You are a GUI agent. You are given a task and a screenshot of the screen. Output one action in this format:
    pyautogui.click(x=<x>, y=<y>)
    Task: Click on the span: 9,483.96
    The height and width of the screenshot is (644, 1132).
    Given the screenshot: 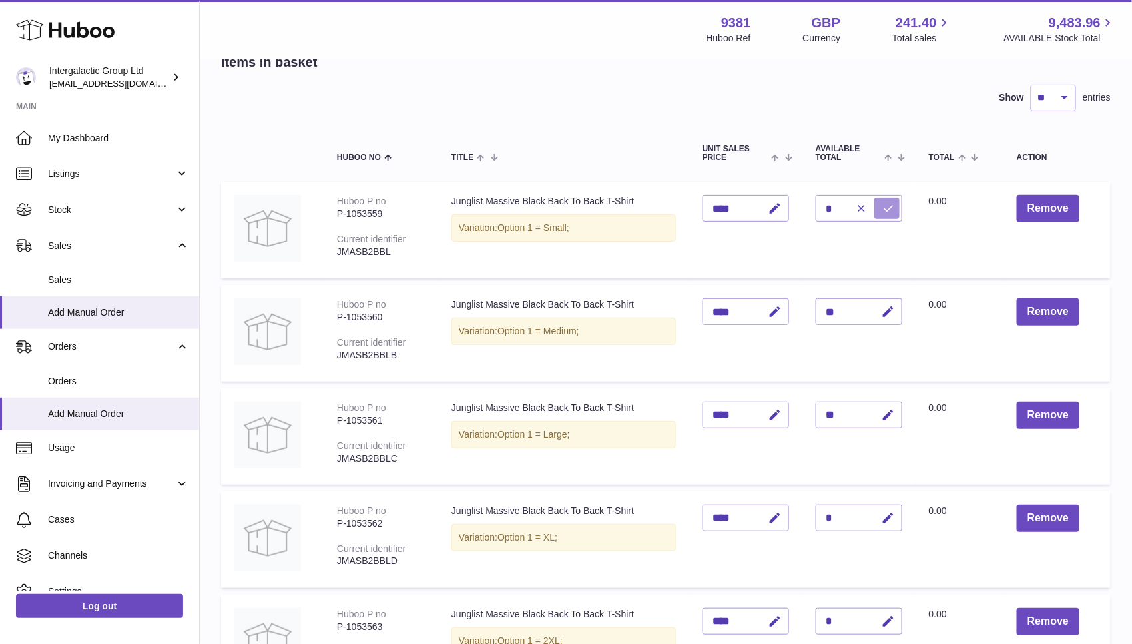 What is the action you would take?
    pyautogui.click(x=1074, y=23)
    